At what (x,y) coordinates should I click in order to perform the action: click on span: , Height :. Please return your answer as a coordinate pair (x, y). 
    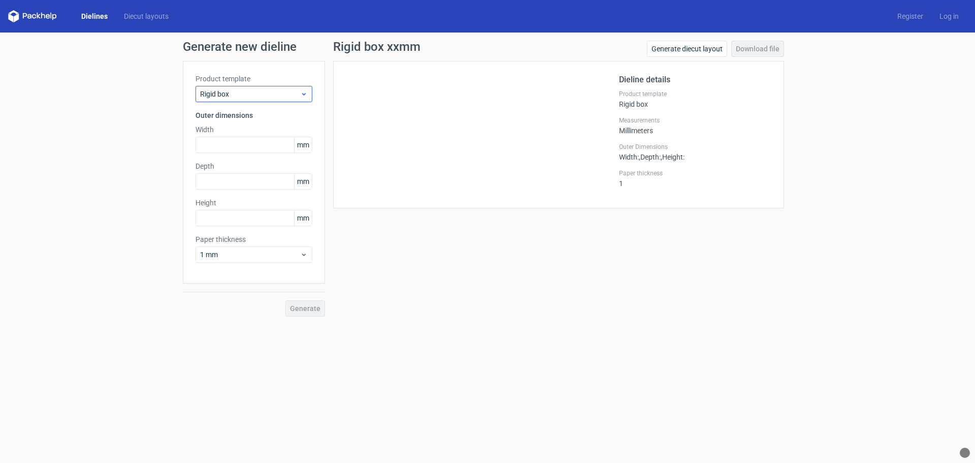
    Looking at the image, I should click on (673, 157).